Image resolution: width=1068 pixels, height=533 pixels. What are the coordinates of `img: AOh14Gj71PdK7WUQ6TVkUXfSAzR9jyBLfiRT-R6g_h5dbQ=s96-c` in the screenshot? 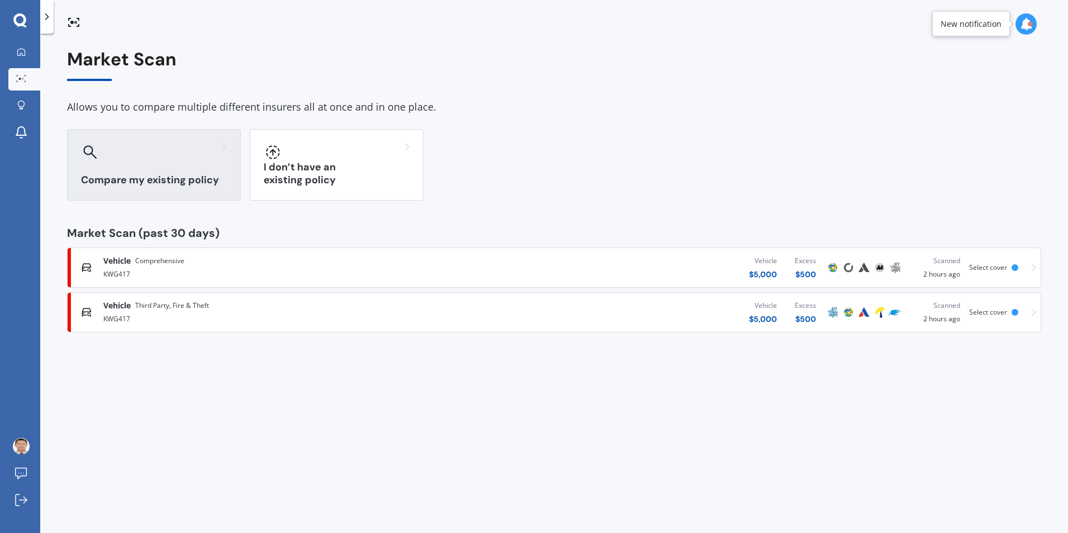 It's located at (21, 446).